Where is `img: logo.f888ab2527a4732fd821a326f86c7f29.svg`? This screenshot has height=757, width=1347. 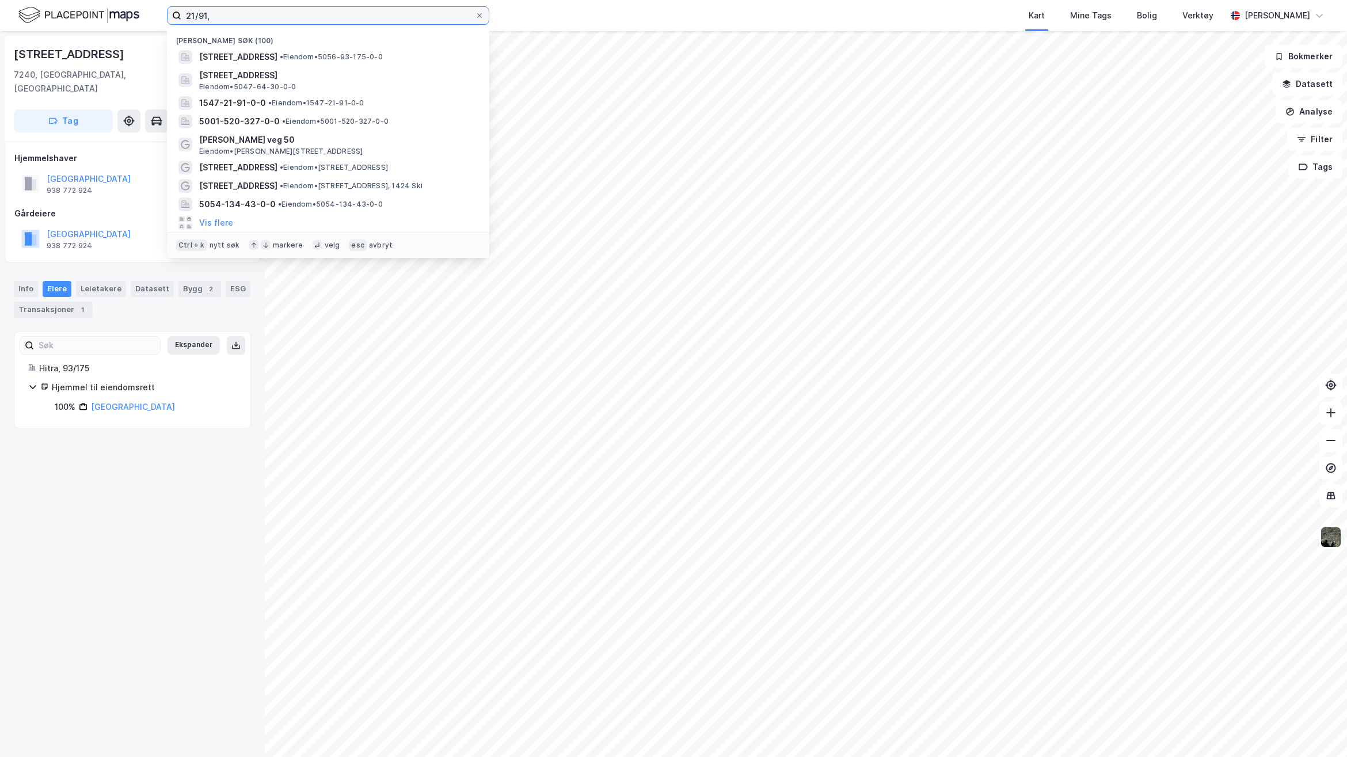
img: logo.f888ab2527a4732fd821a326f86c7f29.svg is located at coordinates (79, 15).